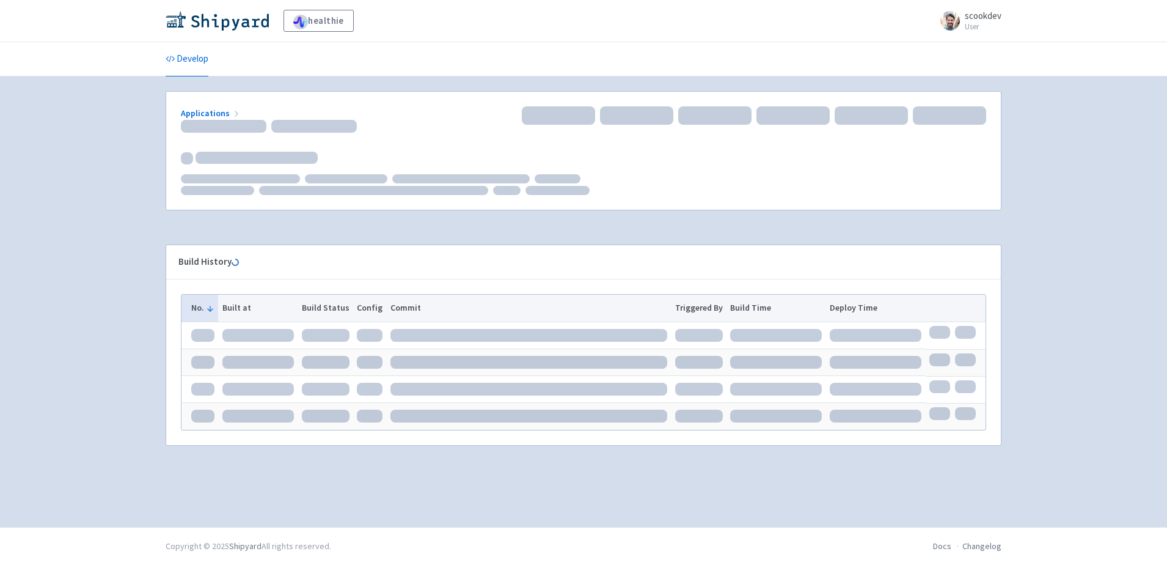 This screenshot has width=1167, height=565. I want to click on a: Develop, so click(187, 59).